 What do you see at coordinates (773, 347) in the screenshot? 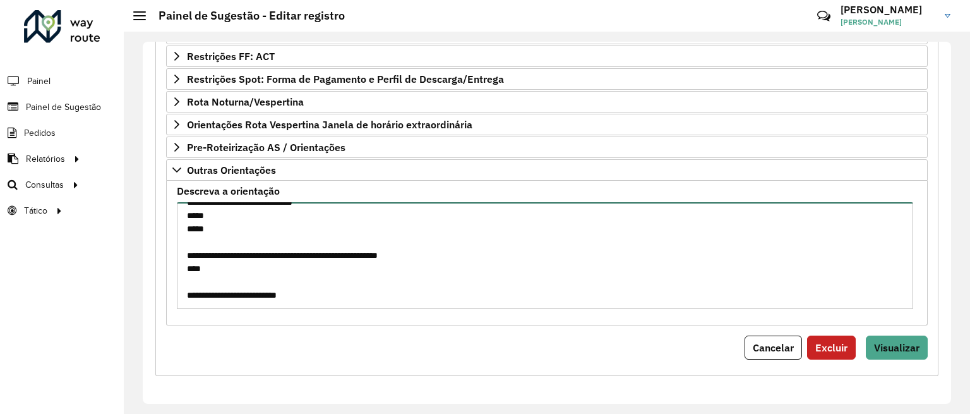
I see `span: Cancelar` at bounding box center [773, 347].